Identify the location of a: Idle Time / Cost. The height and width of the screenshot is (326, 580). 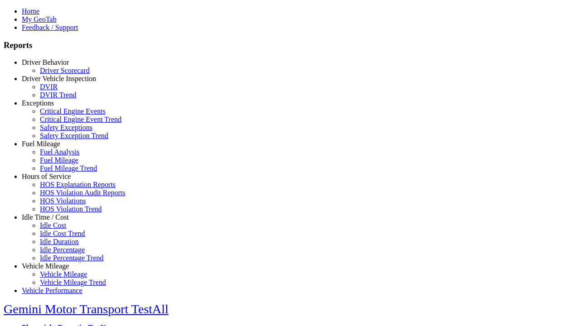
(45, 217).